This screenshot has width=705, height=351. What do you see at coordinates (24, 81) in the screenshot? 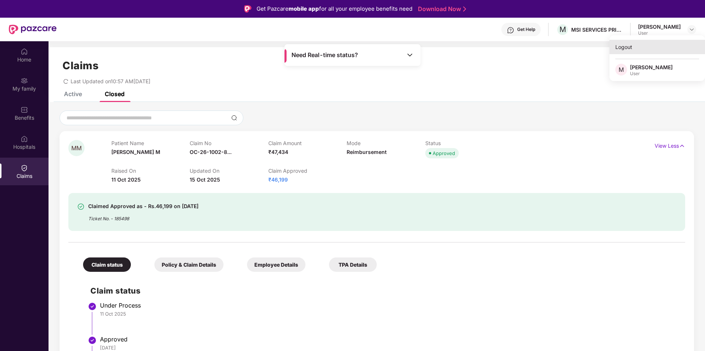
I see `img: svg+xml;base64,PHN2ZyB3aWR0aD0iMjAiIGhlaWdodD0iMjAiIHZpZXdCb3g9IjAgMCAyMCAyMCIgZmlsbD0ibm9uZSIgeG...` at bounding box center [24, 81].